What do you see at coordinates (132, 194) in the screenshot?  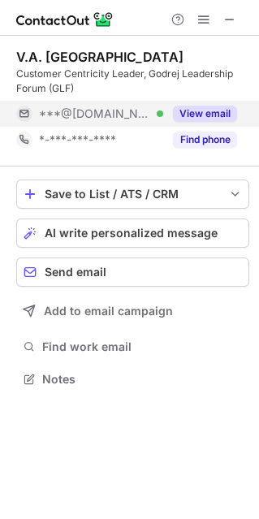 I see `div: Save to List / ATS / CRM` at bounding box center [132, 194].